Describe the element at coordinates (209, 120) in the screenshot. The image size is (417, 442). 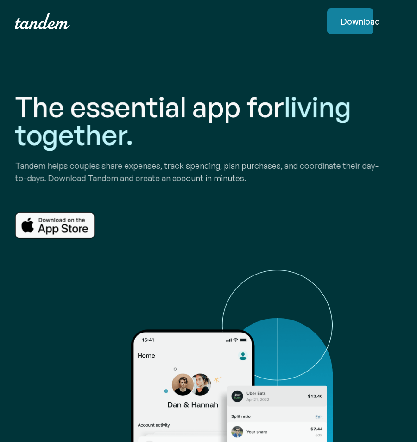
I see `h1: The essential app for` at that location.